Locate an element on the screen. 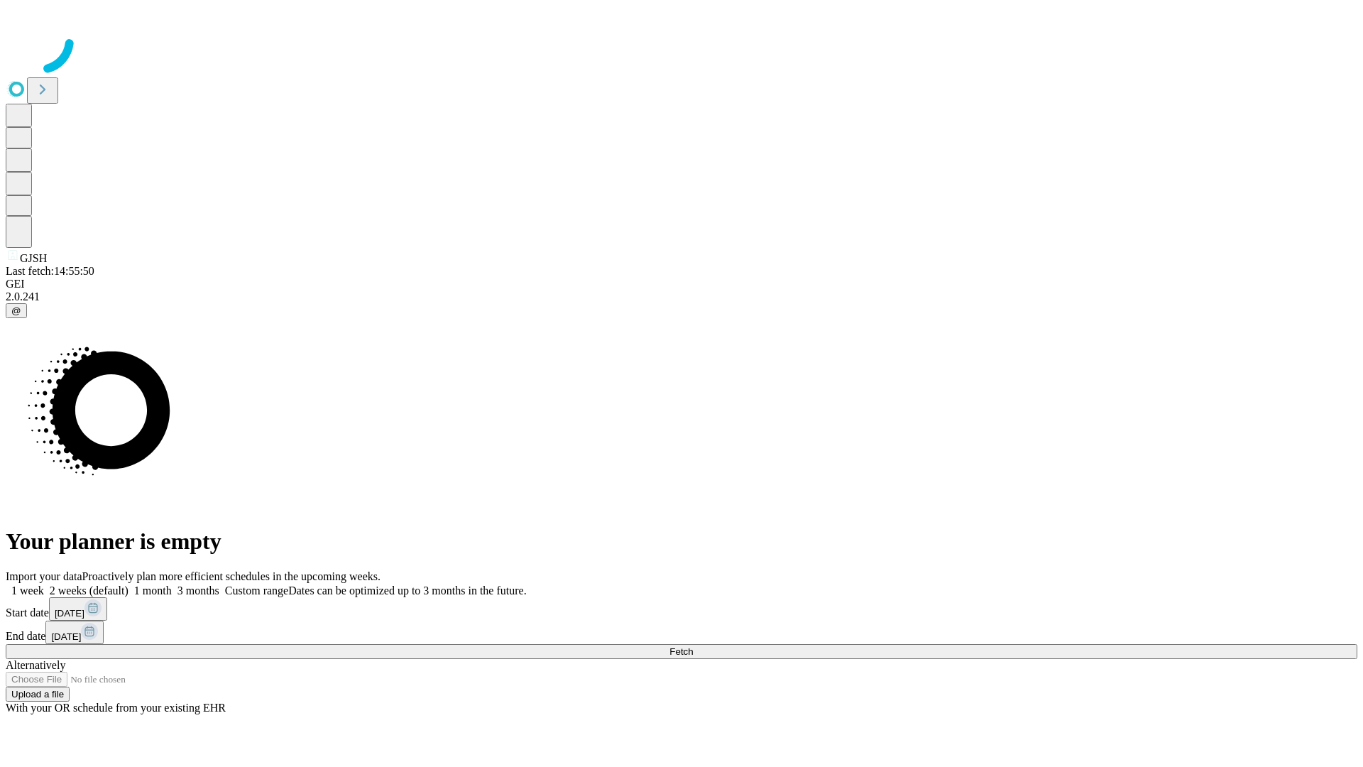 The height and width of the screenshot is (767, 1363). h1: Your planner is empty is located at coordinates (682, 541).